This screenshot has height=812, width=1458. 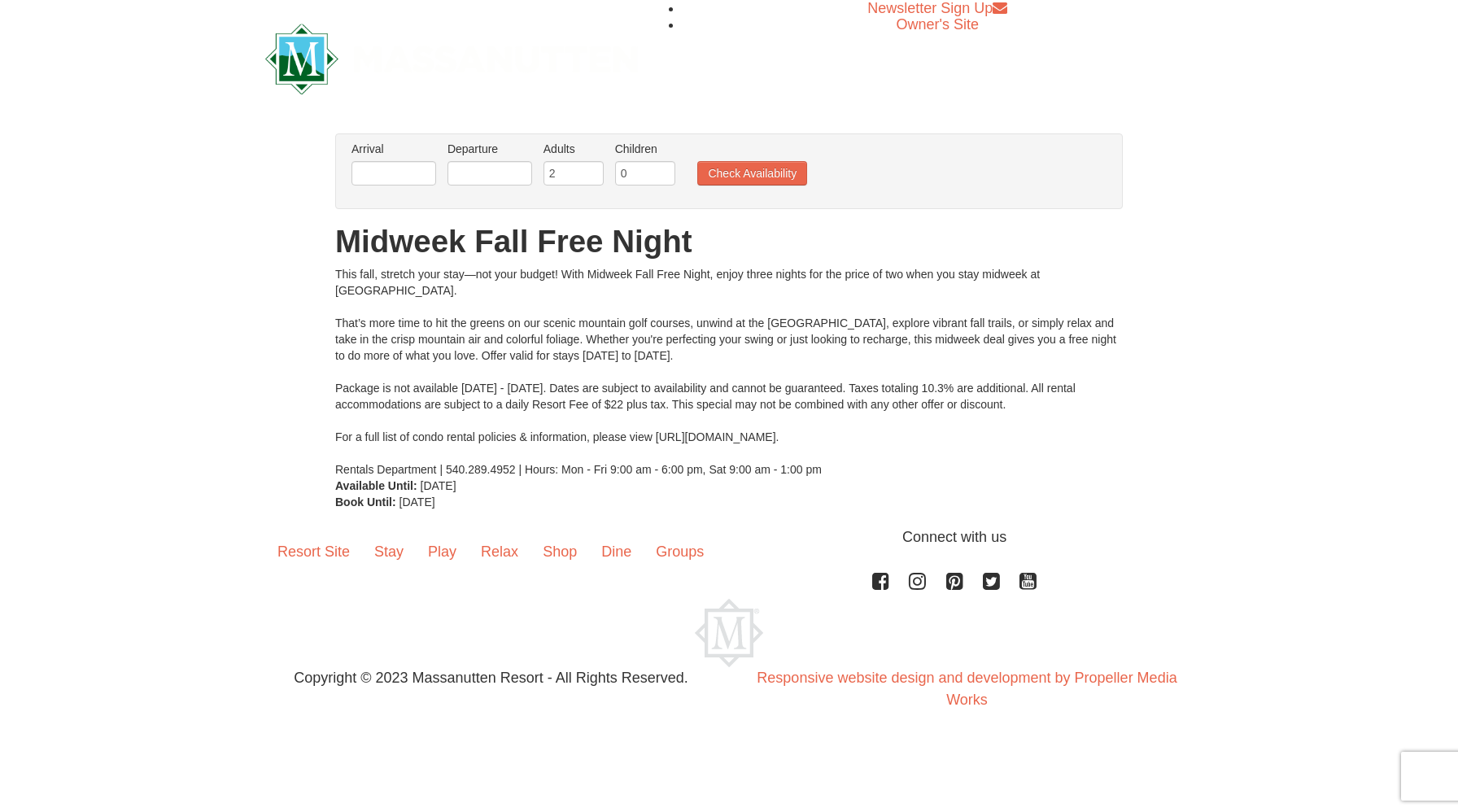 What do you see at coordinates (499, 552) in the screenshot?
I see `a: Relax` at bounding box center [499, 552].